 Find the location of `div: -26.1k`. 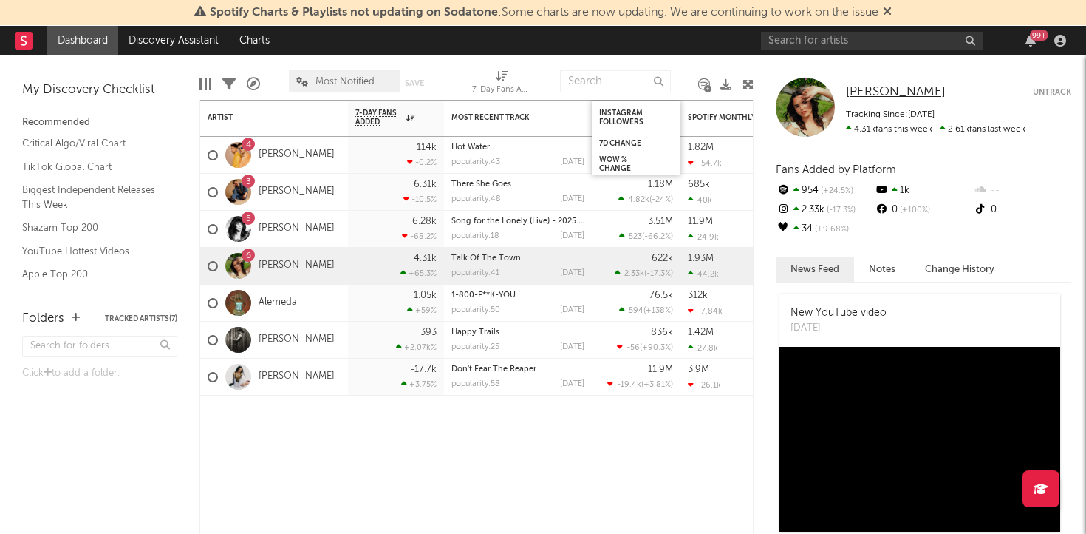

div: -26.1k is located at coordinates (704, 384).